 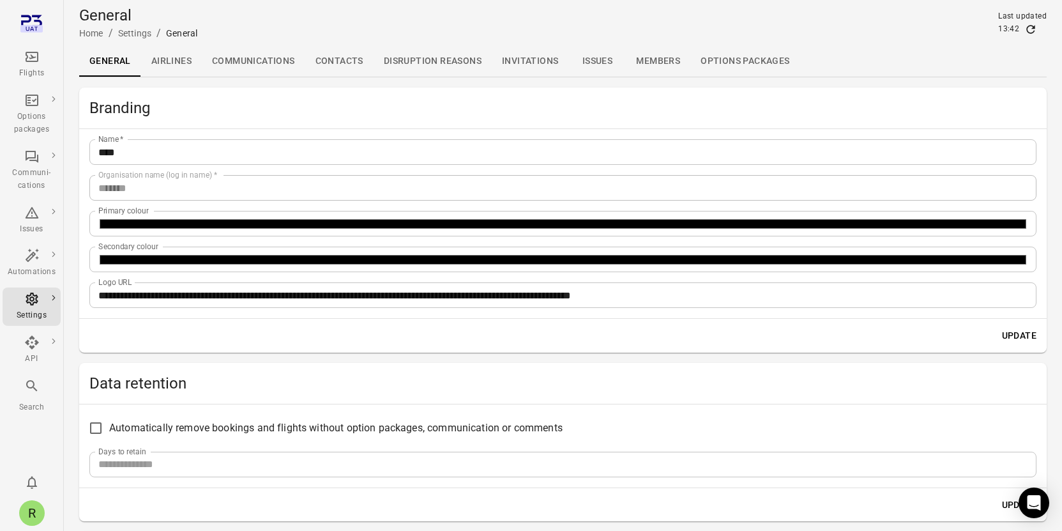 I want to click on a: Disruption reasons, so click(x=433, y=61).